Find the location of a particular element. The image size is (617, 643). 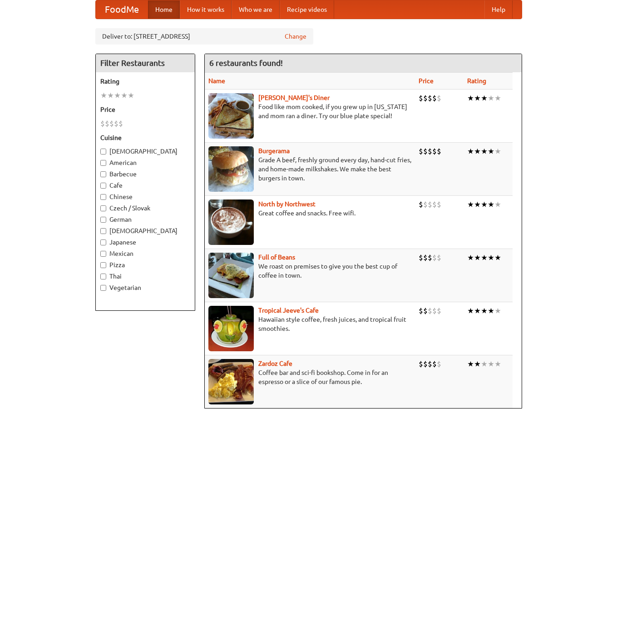

a: FoodMe is located at coordinates (122, 10).